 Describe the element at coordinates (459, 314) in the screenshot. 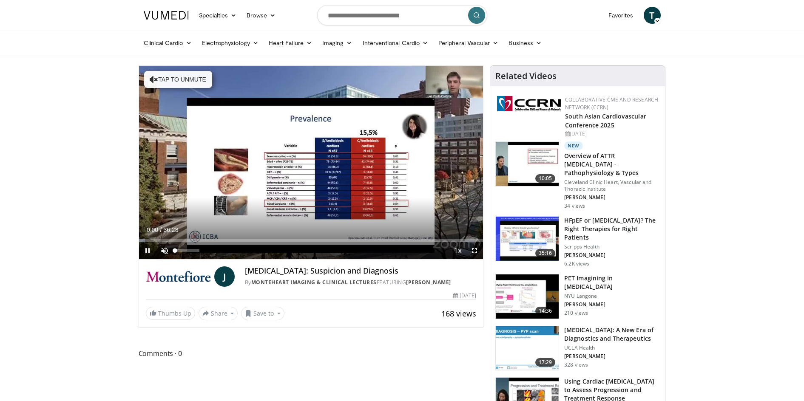

I see `span: 168 views` at that location.